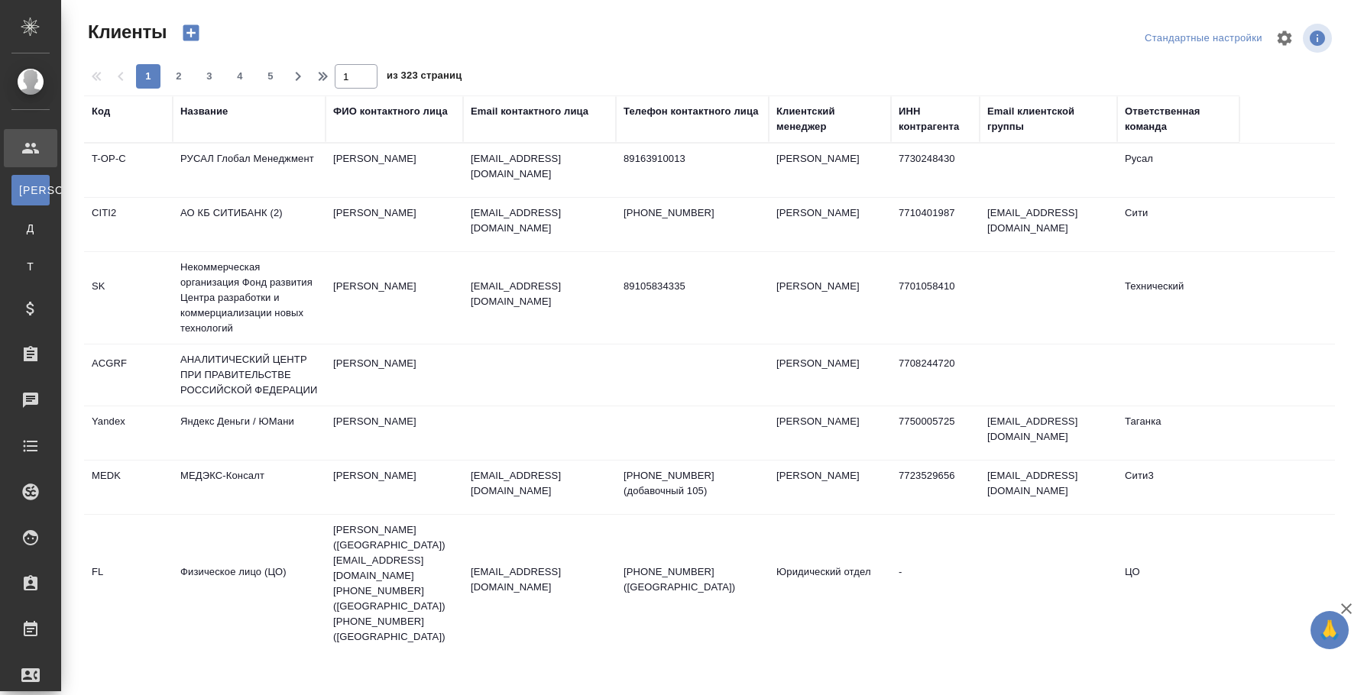 The image size is (1364, 695). What do you see at coordinates (935, 119) in the screenshot?
I see `div: ИНН контрагента` at bounding box center [935, 119].